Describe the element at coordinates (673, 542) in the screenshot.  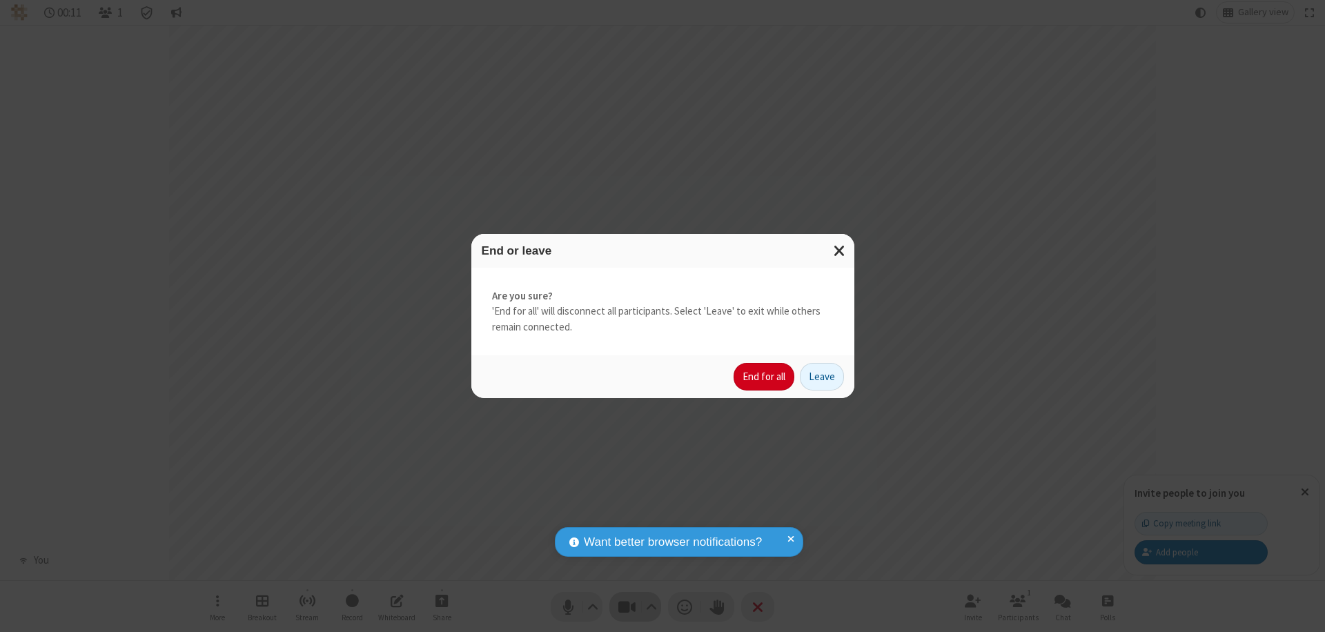
I see `span: Want better browser notifications?` at that location.